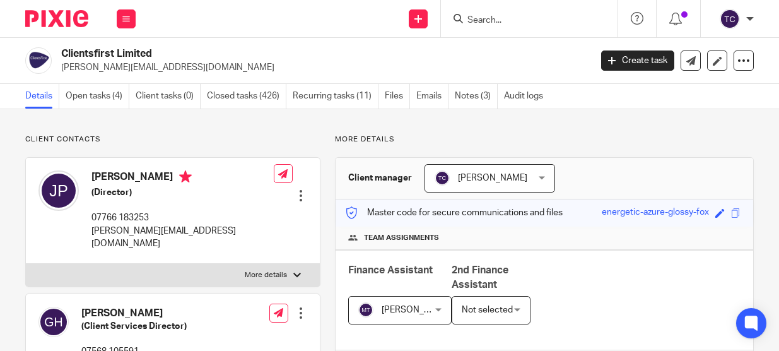  Describe the element at coordinates (57, 18) in the screenshot. I see `img: Pixie` at that location.